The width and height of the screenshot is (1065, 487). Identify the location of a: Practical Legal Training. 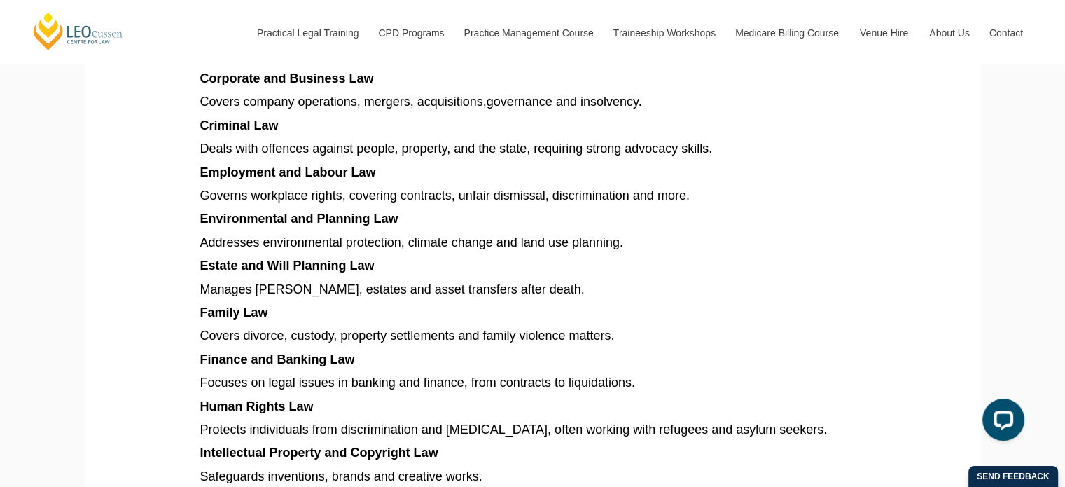
(307, 33).